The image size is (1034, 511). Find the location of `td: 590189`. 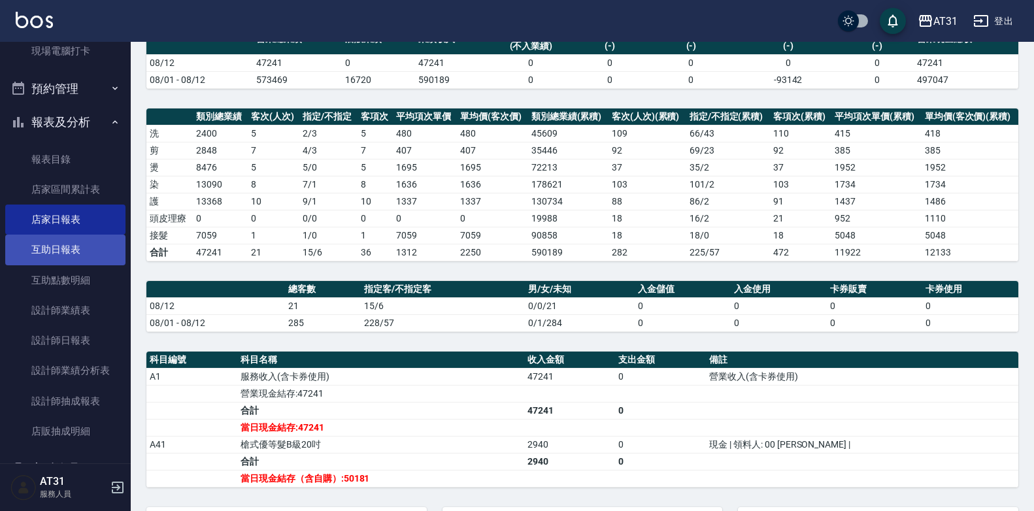

td: 590189 is located at coordinates (568, 252).